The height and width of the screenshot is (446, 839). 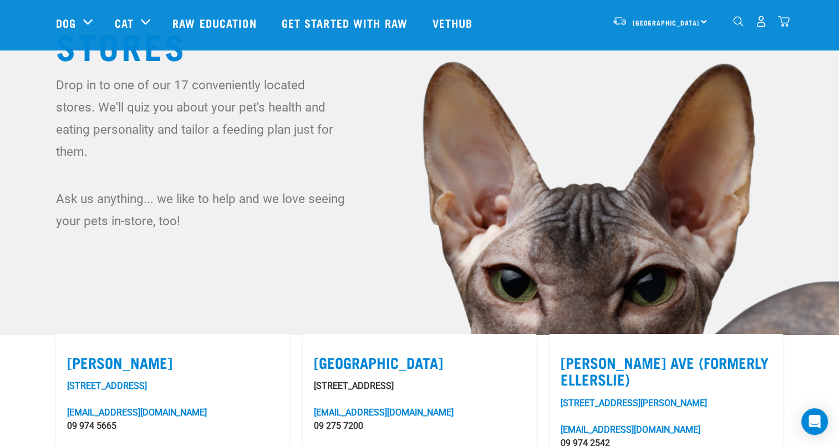 What do you see at coordinates (66, 23) in the screenshot?
I see `a: Dog` at bounding box center [66, 23].